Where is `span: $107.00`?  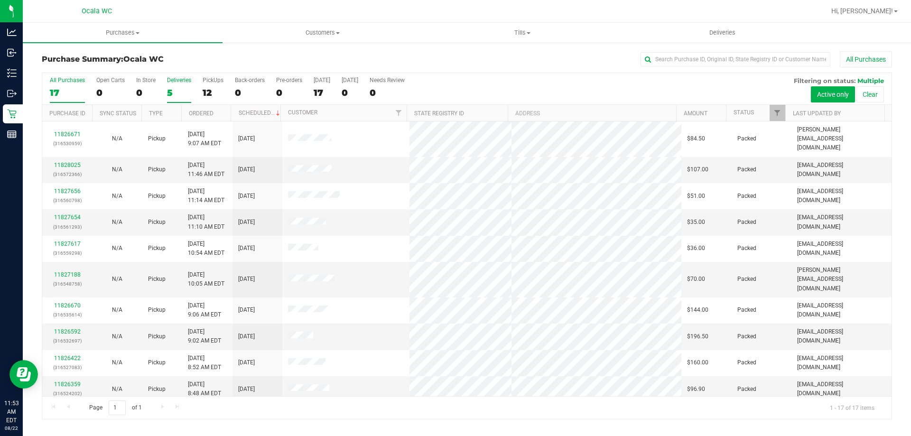 span: $107.00 is located at coordinates (697, 169).